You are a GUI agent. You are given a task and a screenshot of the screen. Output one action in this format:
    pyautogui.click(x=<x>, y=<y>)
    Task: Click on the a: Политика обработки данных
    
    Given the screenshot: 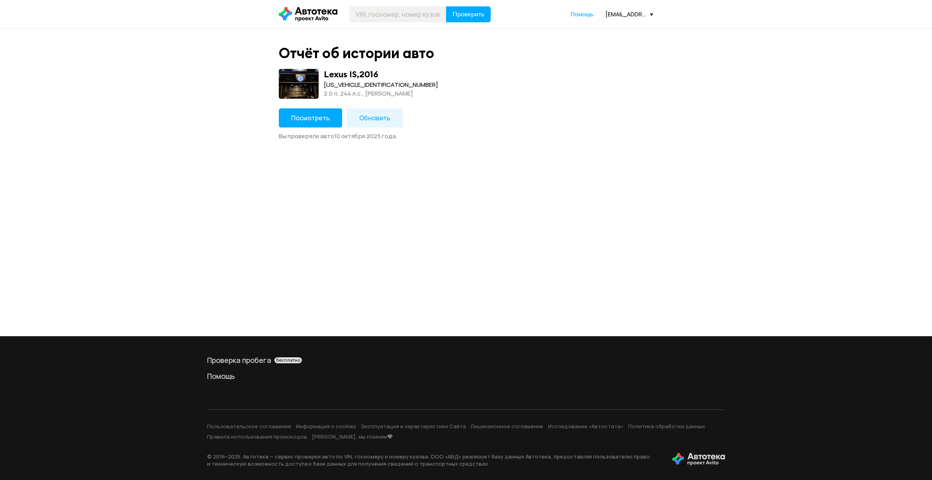 What is the action you would take?
    pyautogui.click(x=666, y=426)
    